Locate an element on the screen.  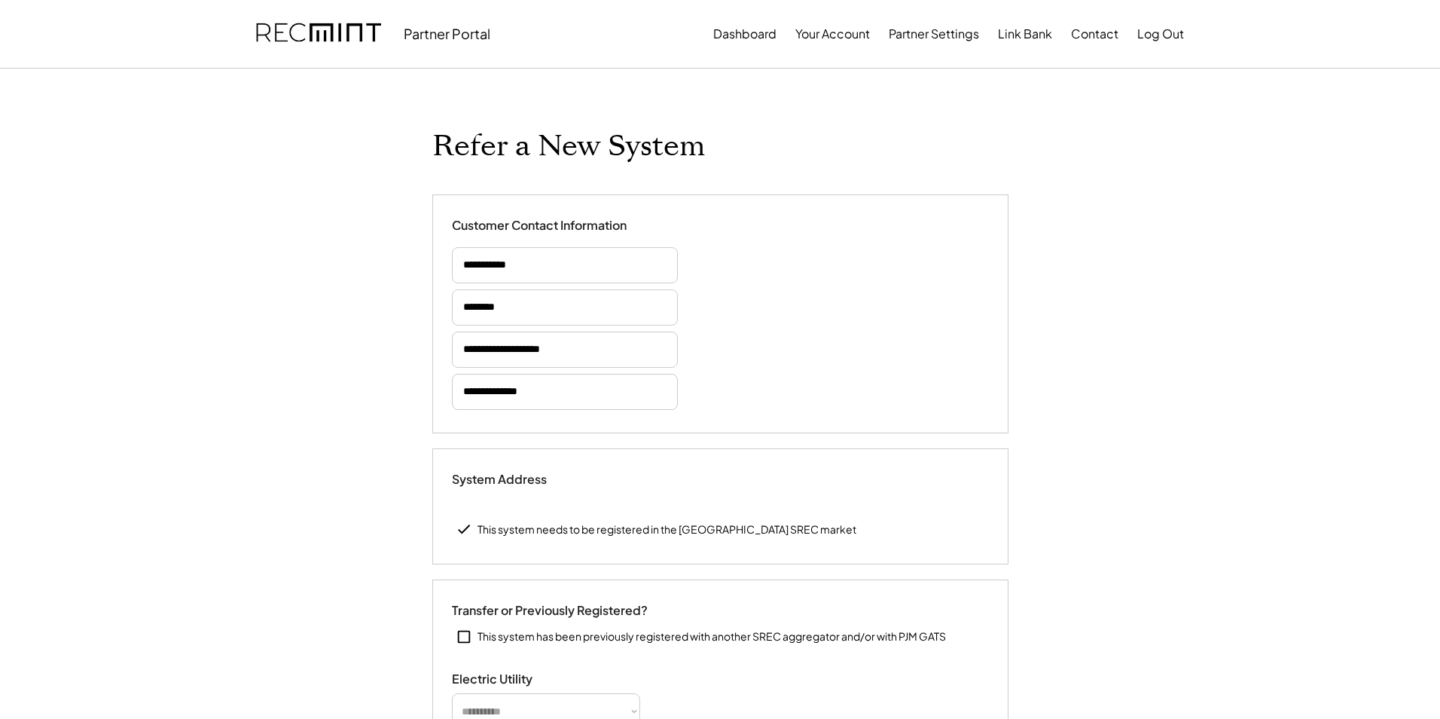
div: Customer Contact Information is located at coordinates (539, 225).